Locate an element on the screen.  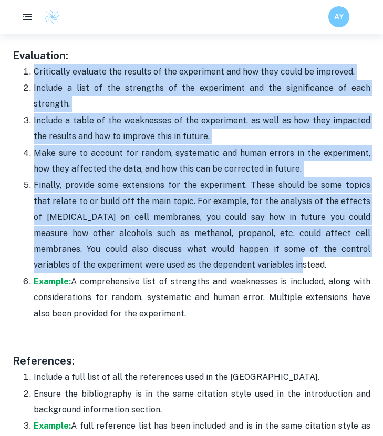
img: Clastify logo is located at coordinates (52, 17).